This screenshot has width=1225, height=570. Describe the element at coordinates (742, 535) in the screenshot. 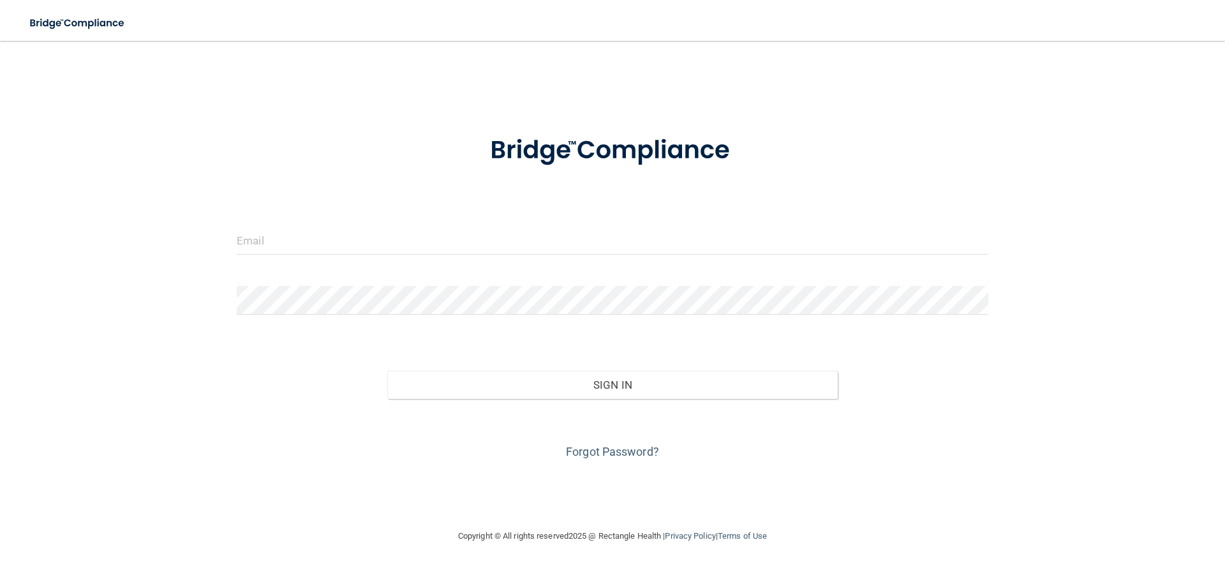

I see `a: Terms of Use` at that location.